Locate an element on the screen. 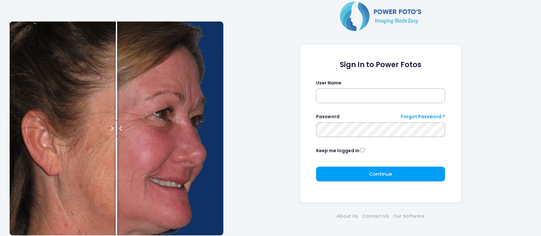 The height and width of the screenshot is (236, 541). a: About Us is located at coordinates (347, 216).